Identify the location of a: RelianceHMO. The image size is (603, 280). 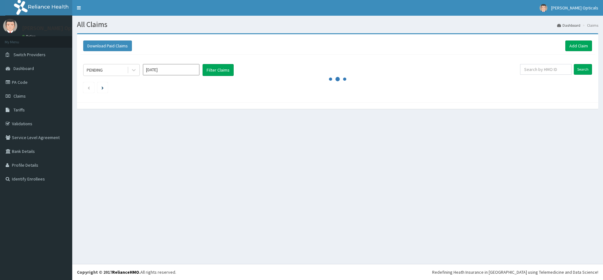
(126, 272).